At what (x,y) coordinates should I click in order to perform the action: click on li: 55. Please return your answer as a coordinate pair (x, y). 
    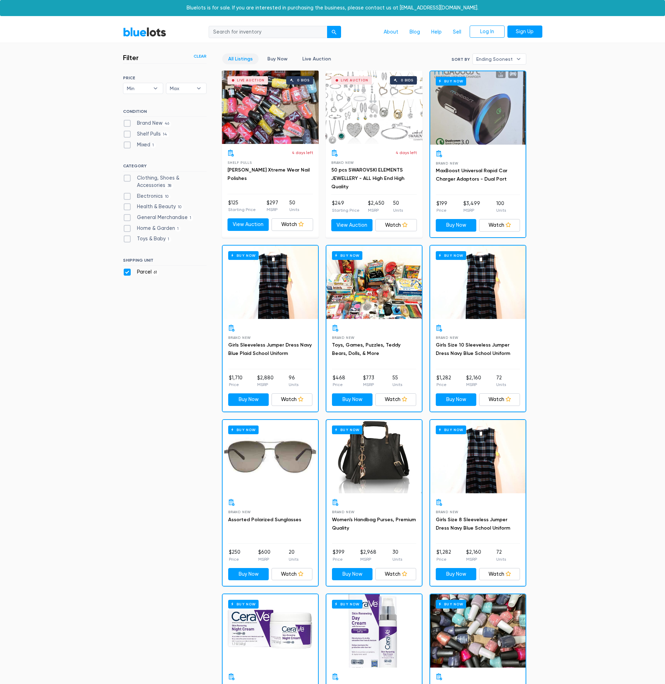
    Looking at the image, I should click on (397, 381).